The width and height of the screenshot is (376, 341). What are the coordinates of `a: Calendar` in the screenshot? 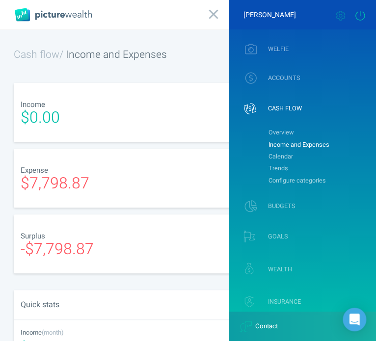 It's located at (318, 157).